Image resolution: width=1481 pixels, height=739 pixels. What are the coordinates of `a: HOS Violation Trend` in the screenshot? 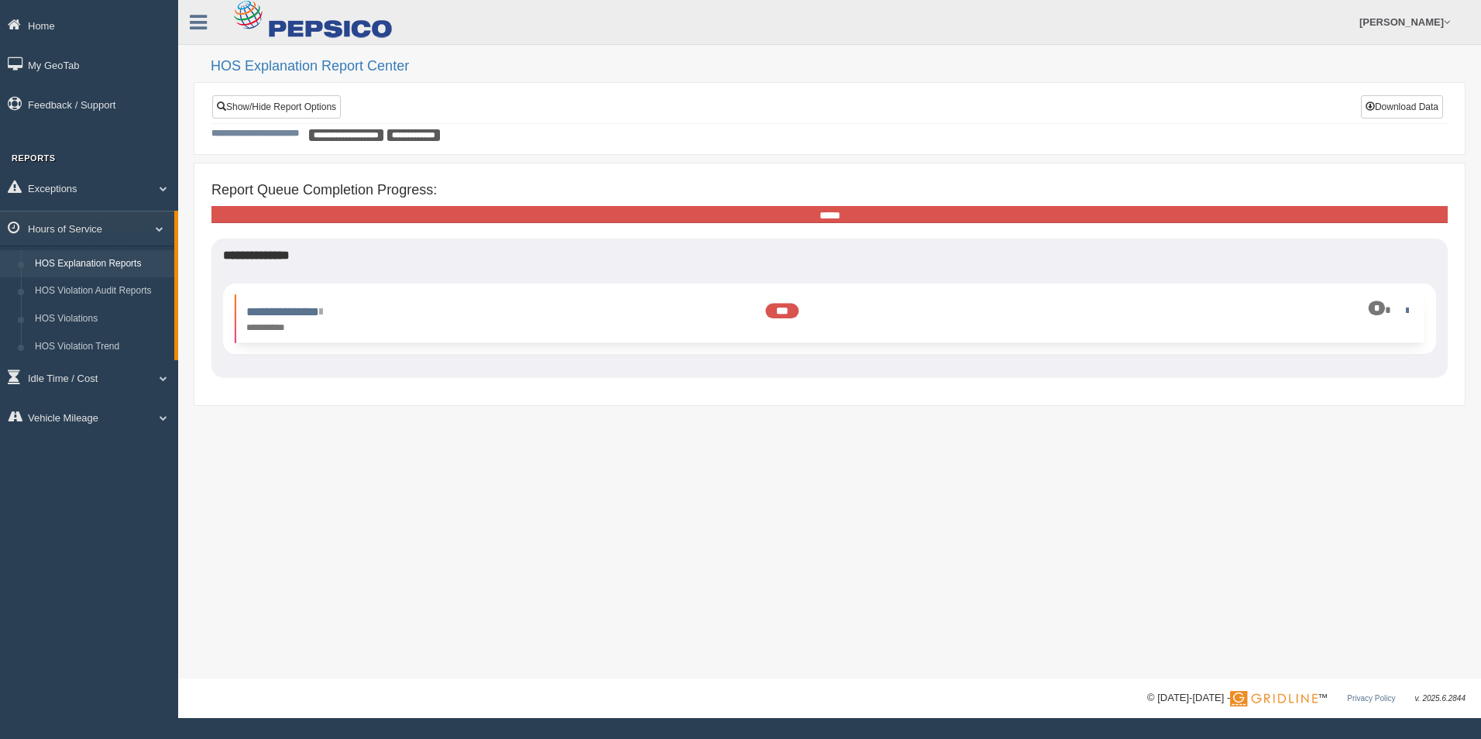 It's located at (101, 347).